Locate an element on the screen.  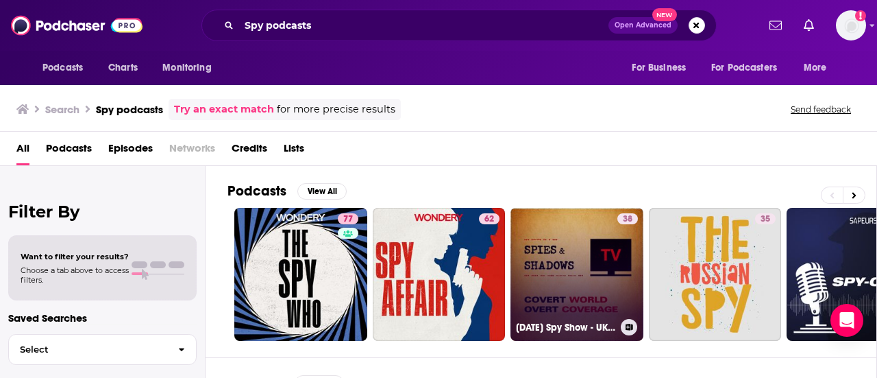
span: Want to filter your results? is located at coordinates (75, 256).